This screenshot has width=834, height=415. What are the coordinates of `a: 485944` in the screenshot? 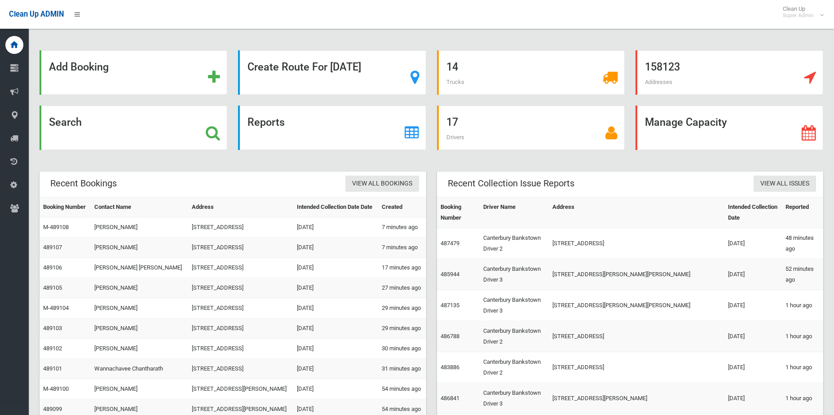 It's located at (450, 274).